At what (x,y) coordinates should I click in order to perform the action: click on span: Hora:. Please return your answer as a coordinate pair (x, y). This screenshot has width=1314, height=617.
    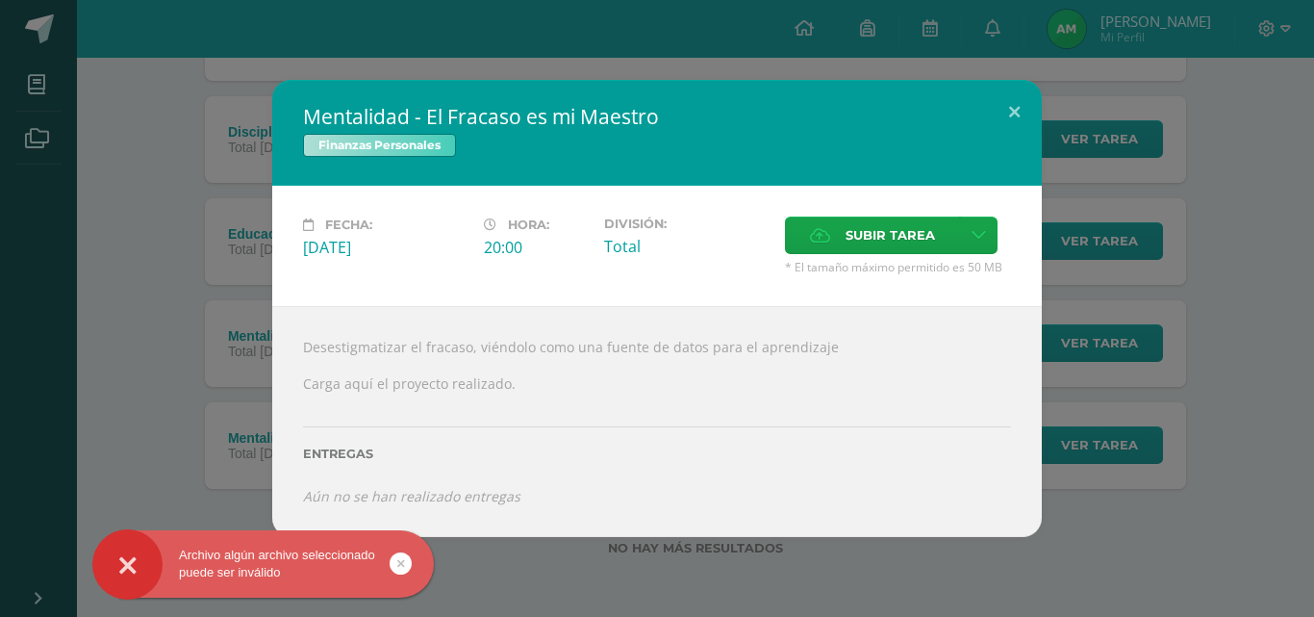
    Looking at the image, I should click on (528, 224).